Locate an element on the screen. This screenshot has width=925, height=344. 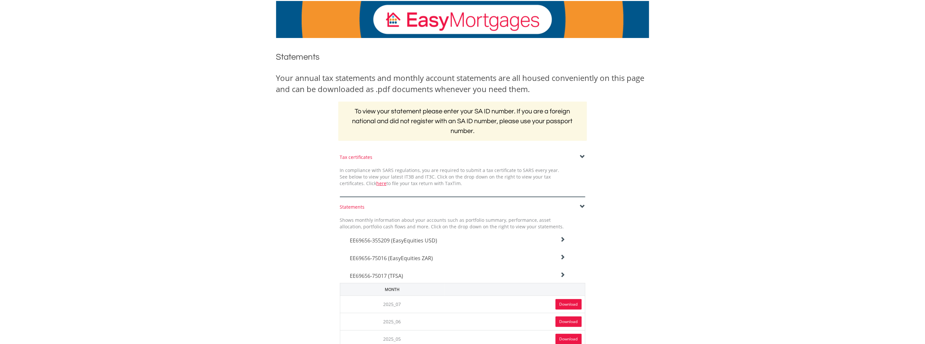
span: Click to file your tax return with TaxTim. is located at coordinates (414, 183).